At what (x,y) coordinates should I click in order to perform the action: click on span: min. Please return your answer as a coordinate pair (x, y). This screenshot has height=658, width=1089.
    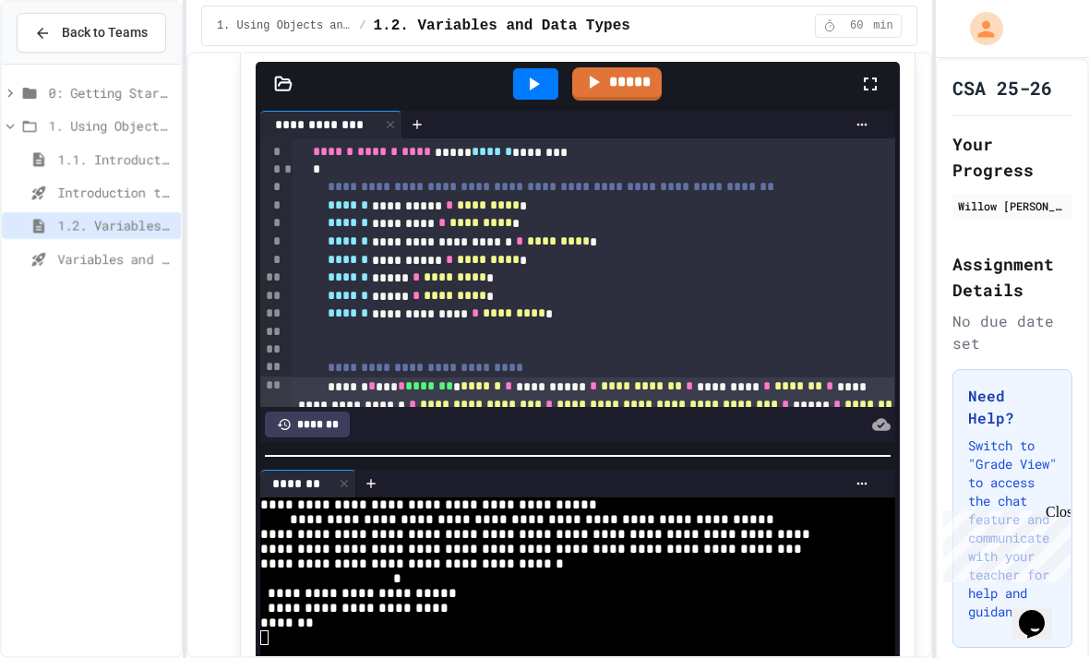
    Looking at the image, I should click on (883, 26).